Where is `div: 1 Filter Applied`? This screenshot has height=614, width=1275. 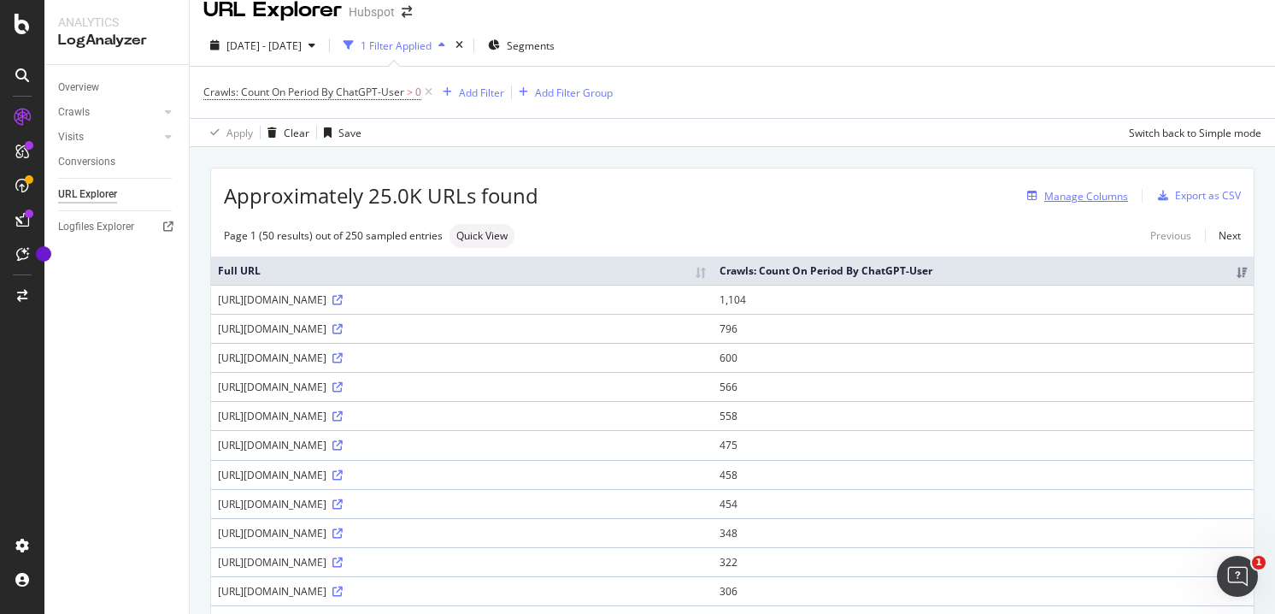 div: 1 Filter Applied is located at coordinates (396, 45).